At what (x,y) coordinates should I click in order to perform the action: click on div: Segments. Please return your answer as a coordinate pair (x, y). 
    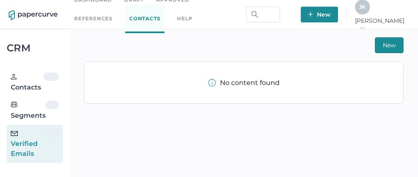
    Looking at the image, I should click on (28, 111).